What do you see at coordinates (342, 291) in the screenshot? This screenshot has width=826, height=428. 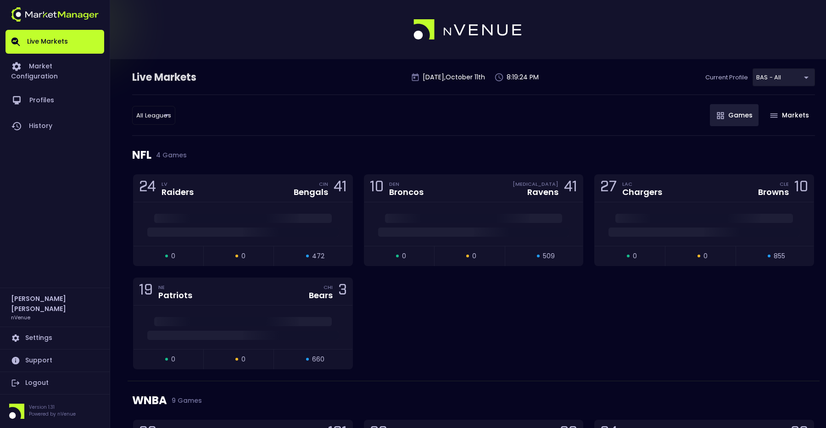 I see `div: 3` at bounding box center [342, 291].